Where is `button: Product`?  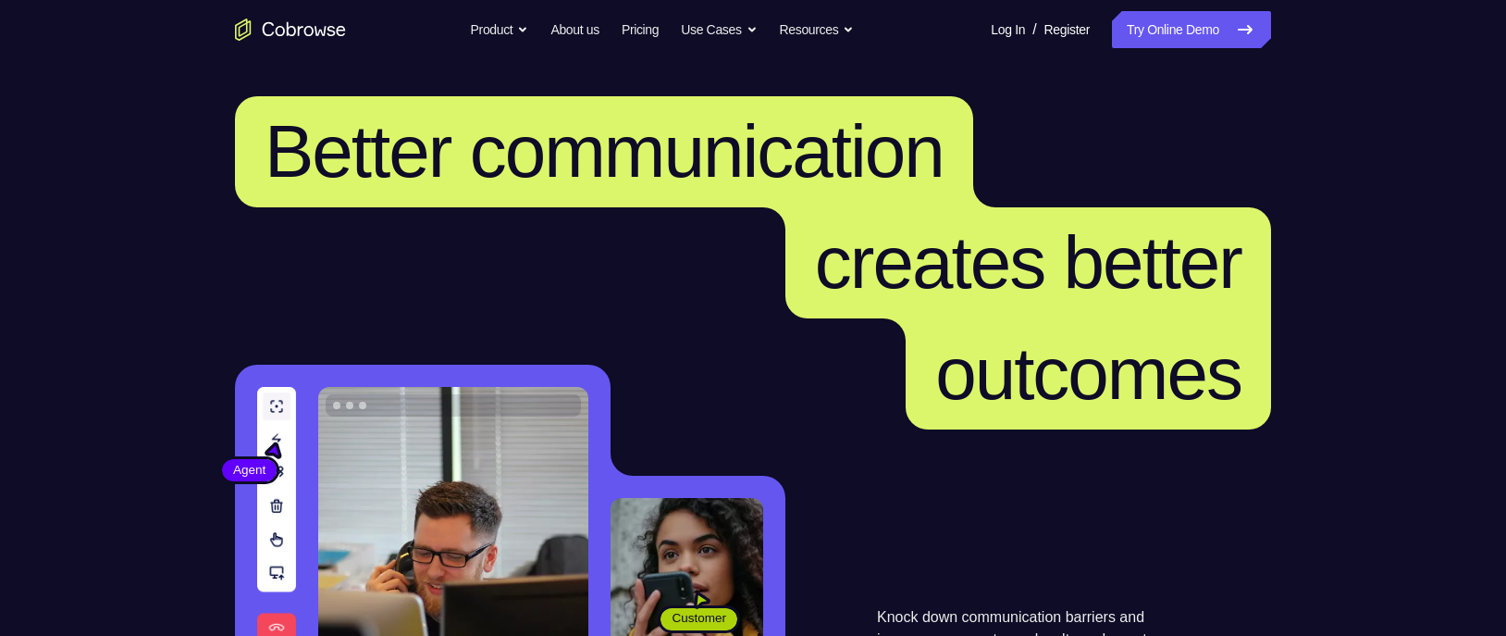 button: Product is located at coordinates (500, 30).